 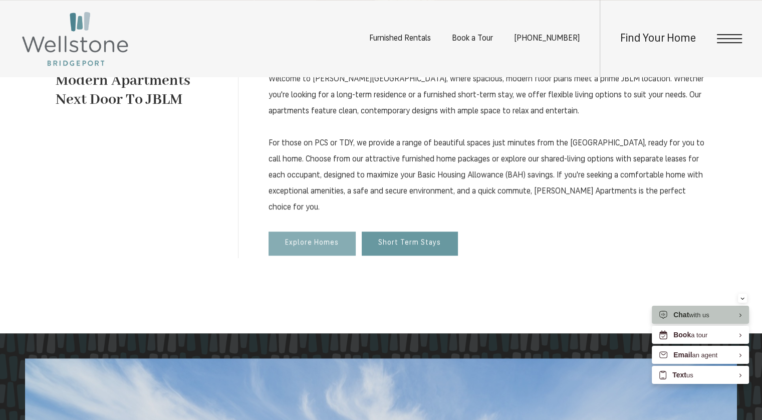 What do you see at coordinates (410, 244) in the screenshot?
I see `a: Short Term Stays` at bounding box center [410, 244].